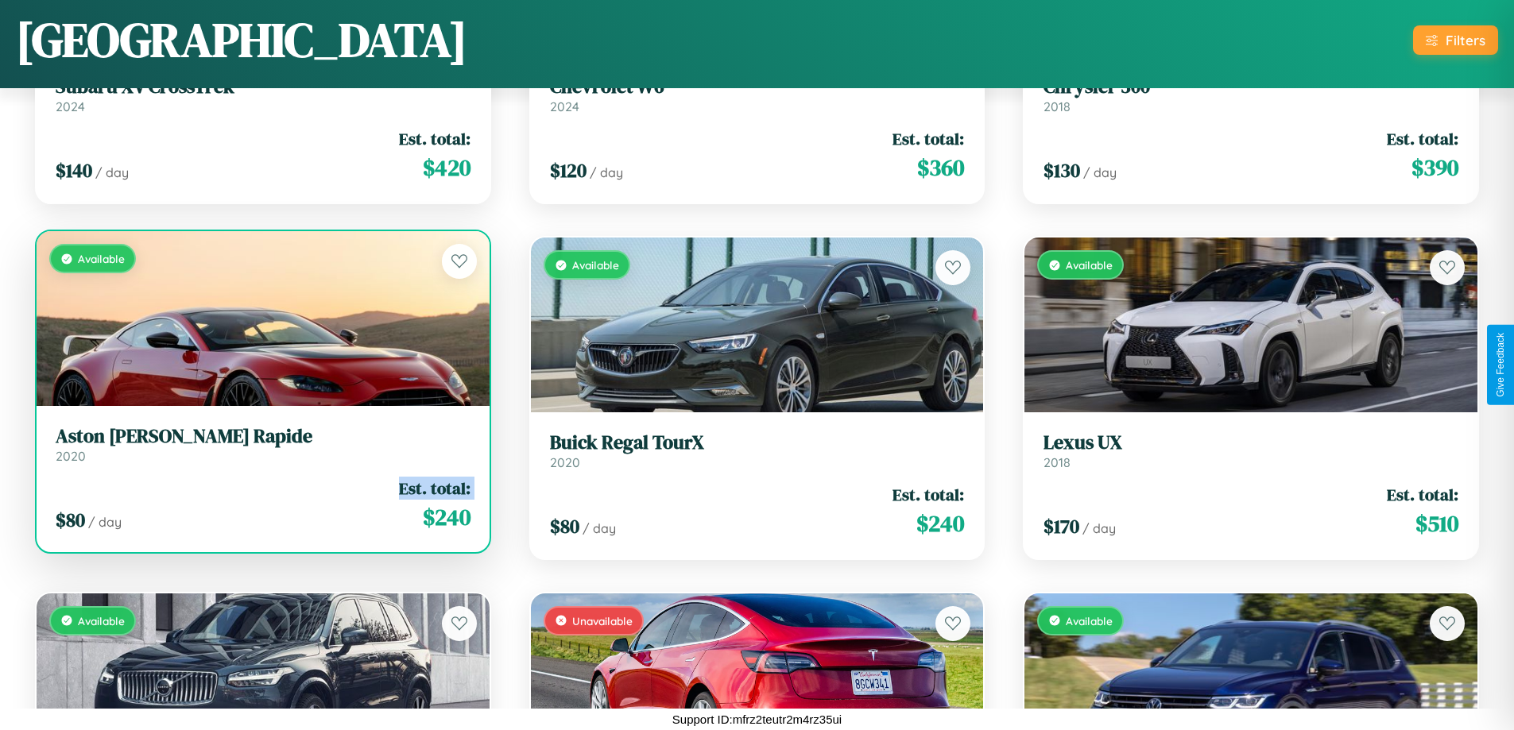 The width and height of the screenshot is (1514, 730). What do you see at coordinates (602, 621) in the screenshot?
I see `span: Unavailable` at bounding box center [602, 621].